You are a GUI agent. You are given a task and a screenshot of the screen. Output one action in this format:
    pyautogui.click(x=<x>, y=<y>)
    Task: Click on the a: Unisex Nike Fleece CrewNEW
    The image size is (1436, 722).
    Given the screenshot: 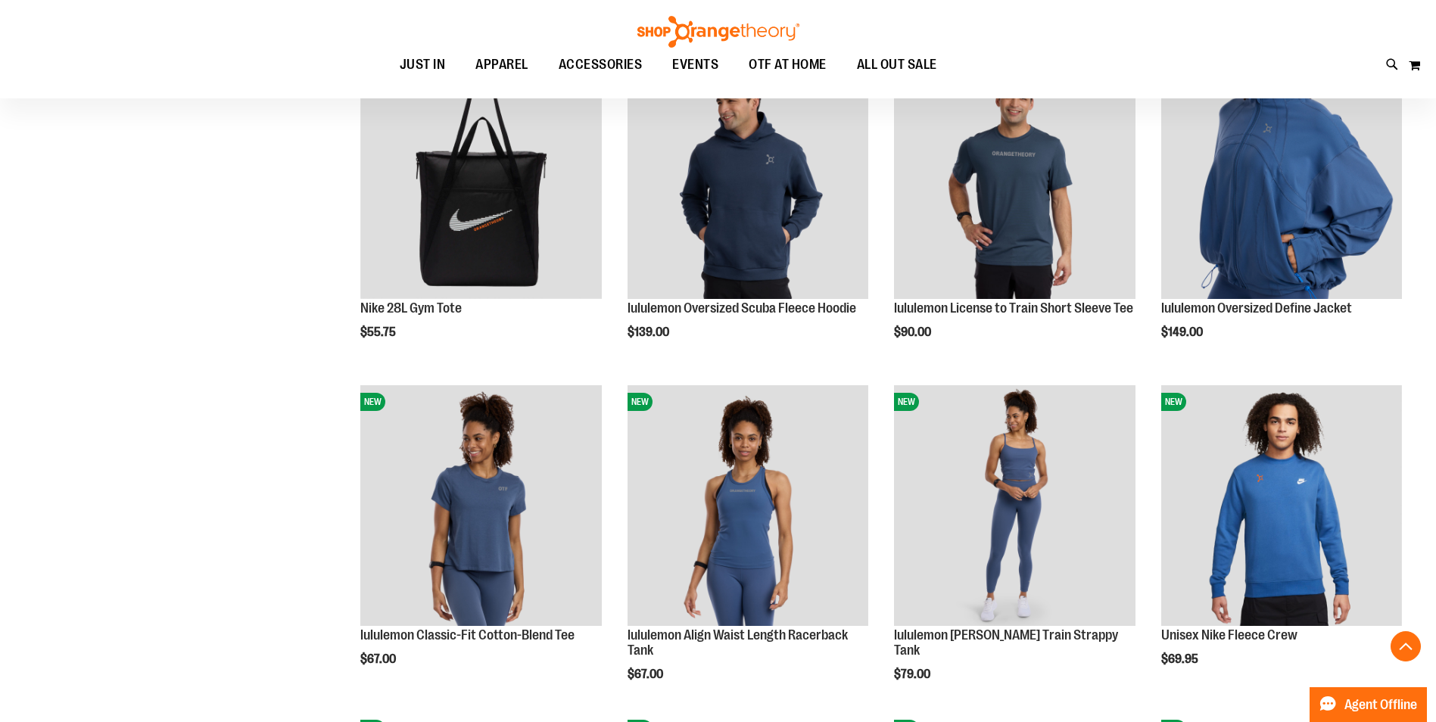 What is the action you would take?
    pyautogui.click(x=1281, y=506)
    